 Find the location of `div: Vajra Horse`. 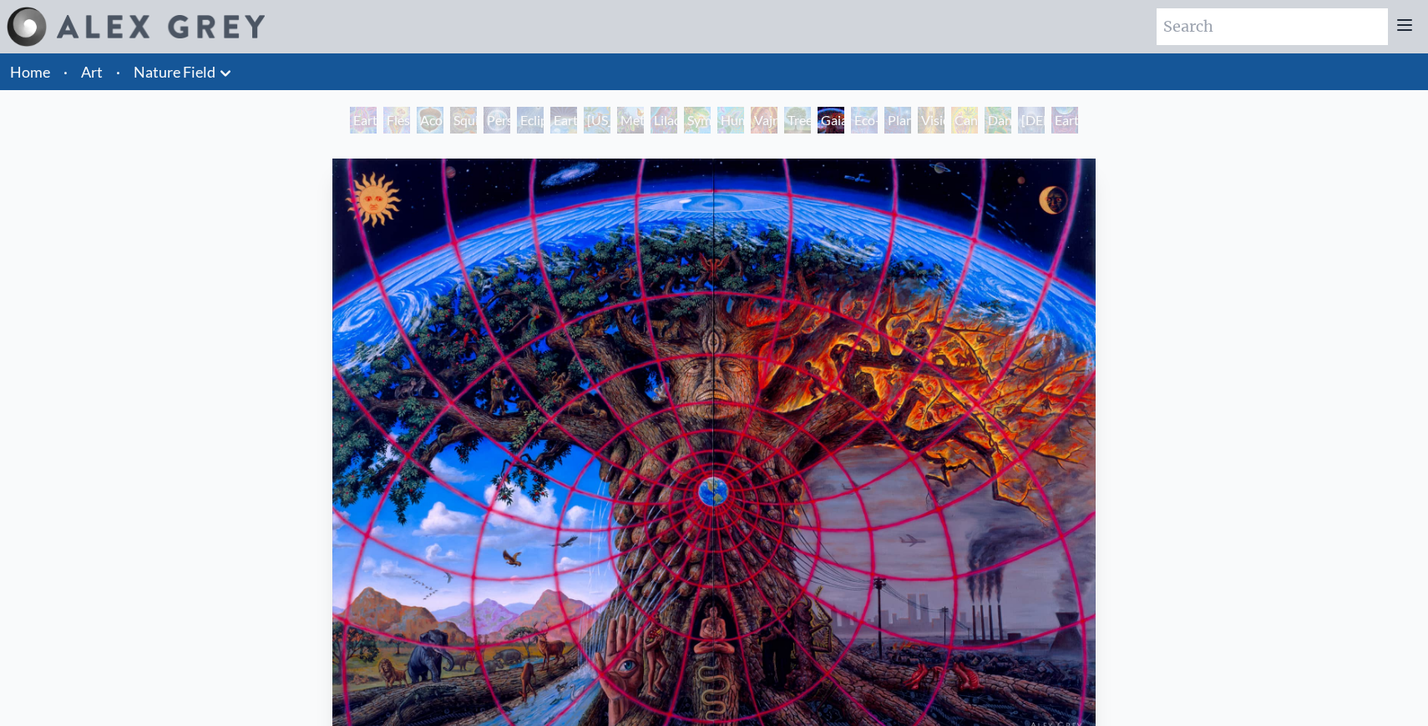

div: Vajra Horse is located at coordinates (764, 120).